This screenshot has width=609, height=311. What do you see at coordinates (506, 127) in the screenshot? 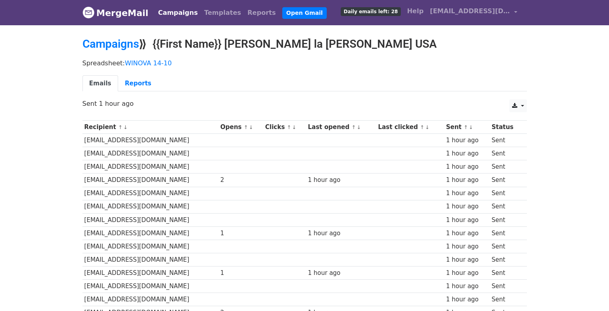
I see `th: Status` at bounding box center [506, 127].